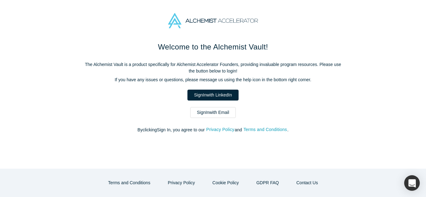 Image resolution: width=426 pixels, height=197 pixels. What do you see at coordinates (213, 80) in the screenshot?
I see `p: If you have any issues or questions, please message us using the help icon in the bottom right co...` at bounding box center [213, 80].